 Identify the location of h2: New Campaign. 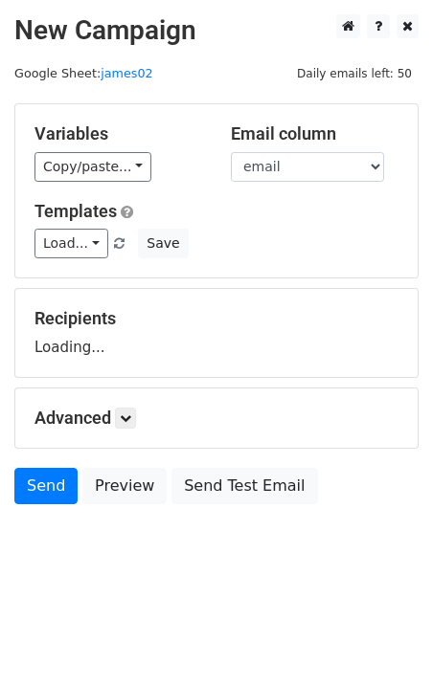
(216, 31).